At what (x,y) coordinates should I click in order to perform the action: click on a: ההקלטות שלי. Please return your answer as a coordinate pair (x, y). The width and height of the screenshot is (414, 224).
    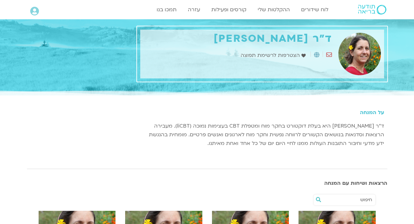
    Looking at the image, I should click on (273, 10).